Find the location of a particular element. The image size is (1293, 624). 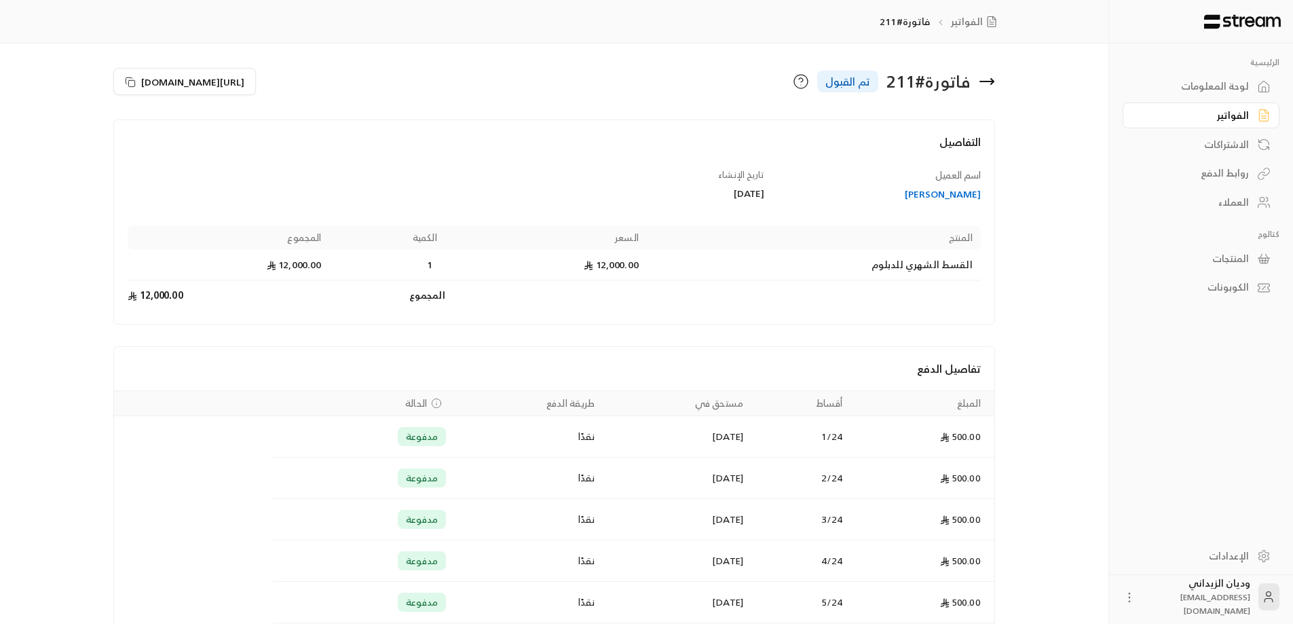

a: لوحة المعلومات is located at coordinates (1201, 86).